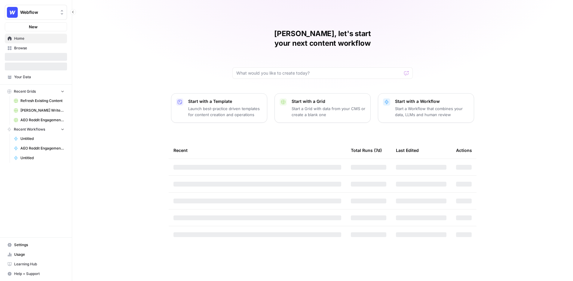 This screenshot has width=573, height=281. I want to click on a: AEO Reddit Engagement (5), so click(39, 120).